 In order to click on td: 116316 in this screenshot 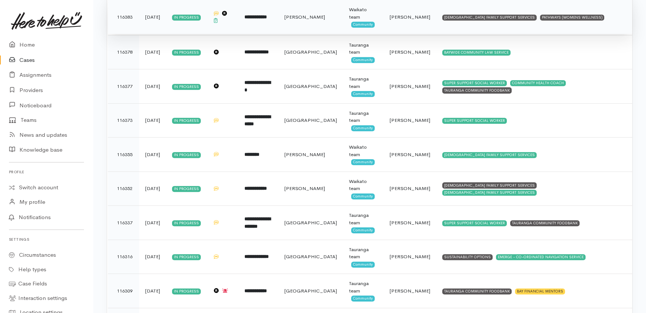, I will do `click(123, 257)`.